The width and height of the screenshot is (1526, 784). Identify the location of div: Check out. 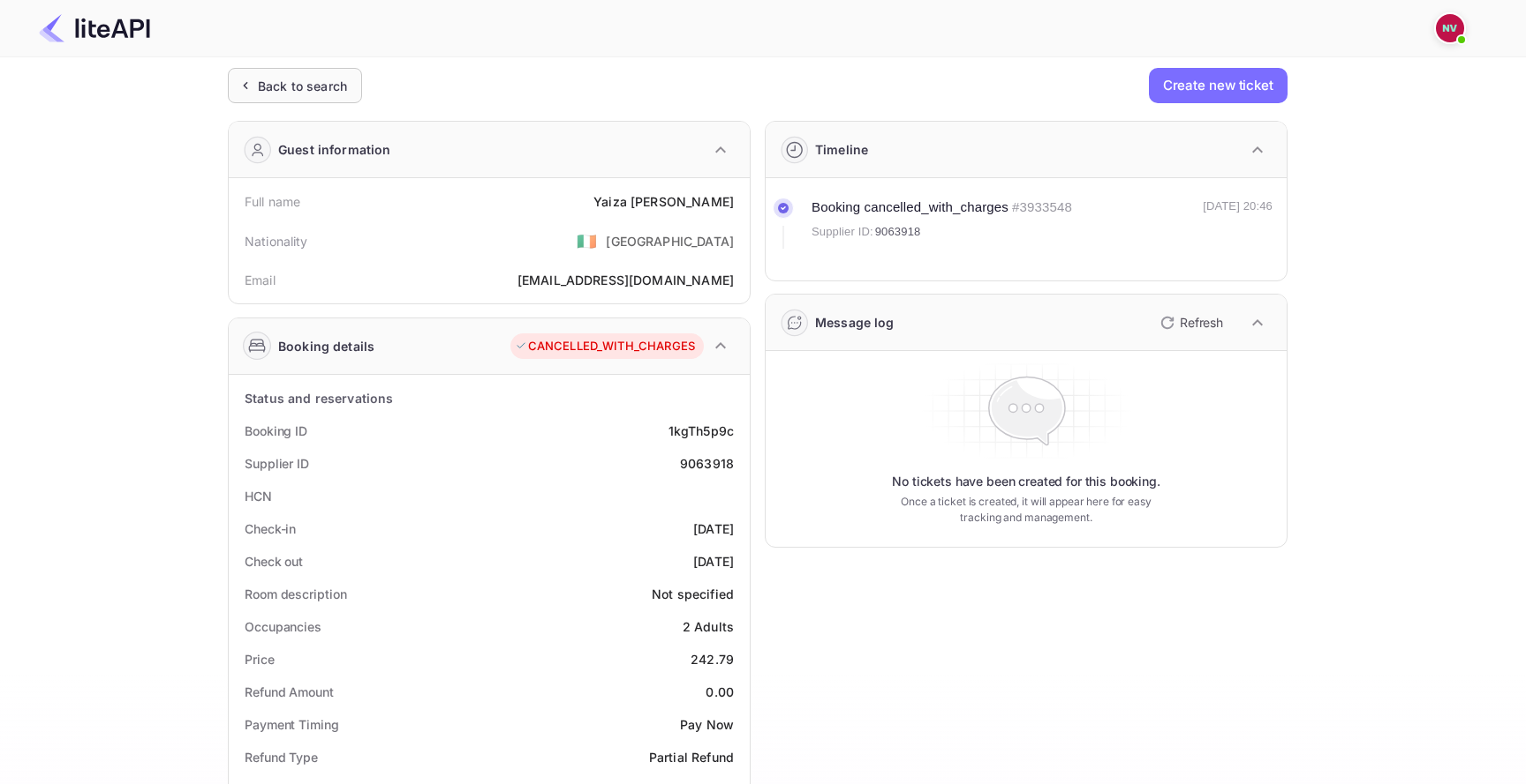
(273, 562).